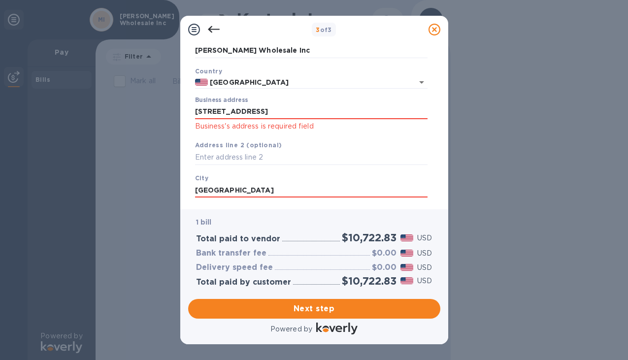  What do you see at coordinates (209, 71) in the screenshot?
I see `b: Country` at bounding box center [209, 71].